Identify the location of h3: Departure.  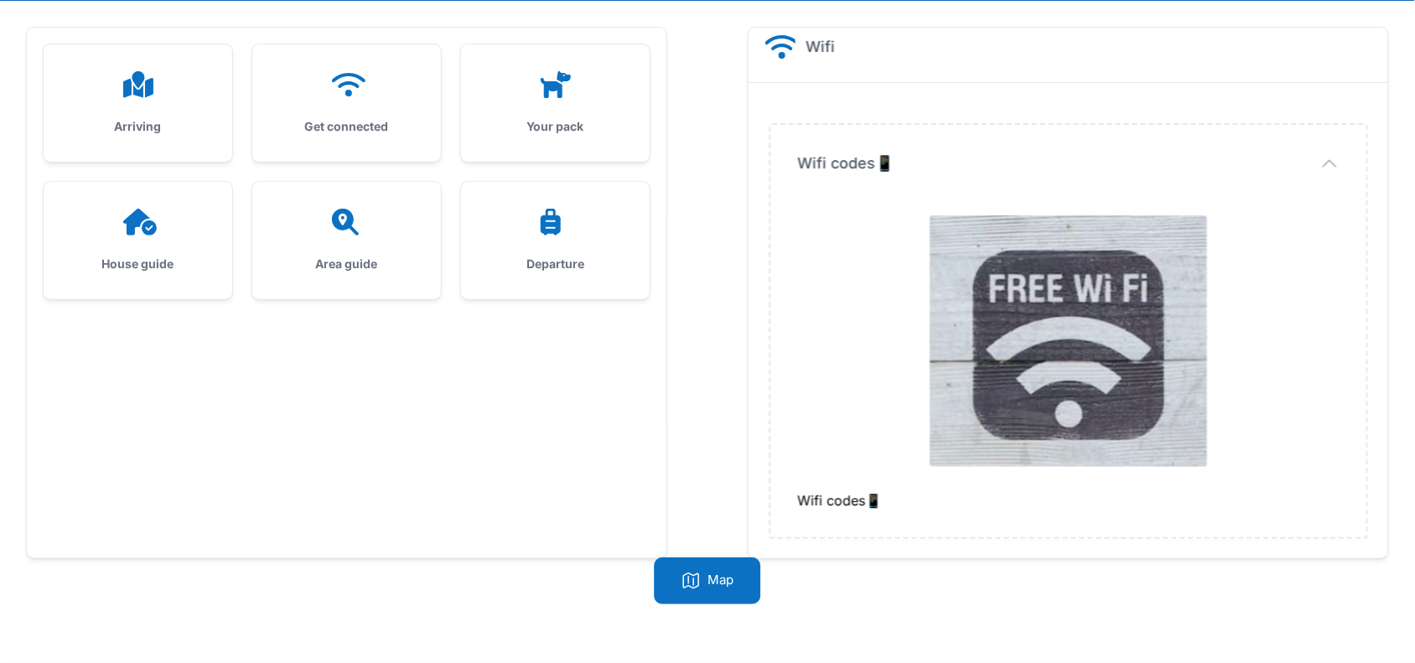
(555, 264).